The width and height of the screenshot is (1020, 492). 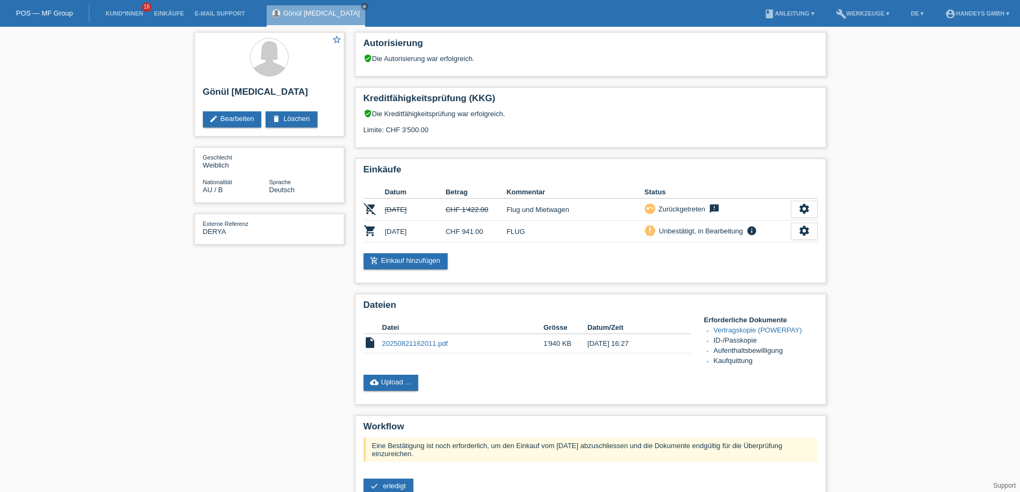 What do you see at coordinates (789, 13) in the screenshot?
I see `a: bookAnleitung ▾` at bounding box center [789, 13].